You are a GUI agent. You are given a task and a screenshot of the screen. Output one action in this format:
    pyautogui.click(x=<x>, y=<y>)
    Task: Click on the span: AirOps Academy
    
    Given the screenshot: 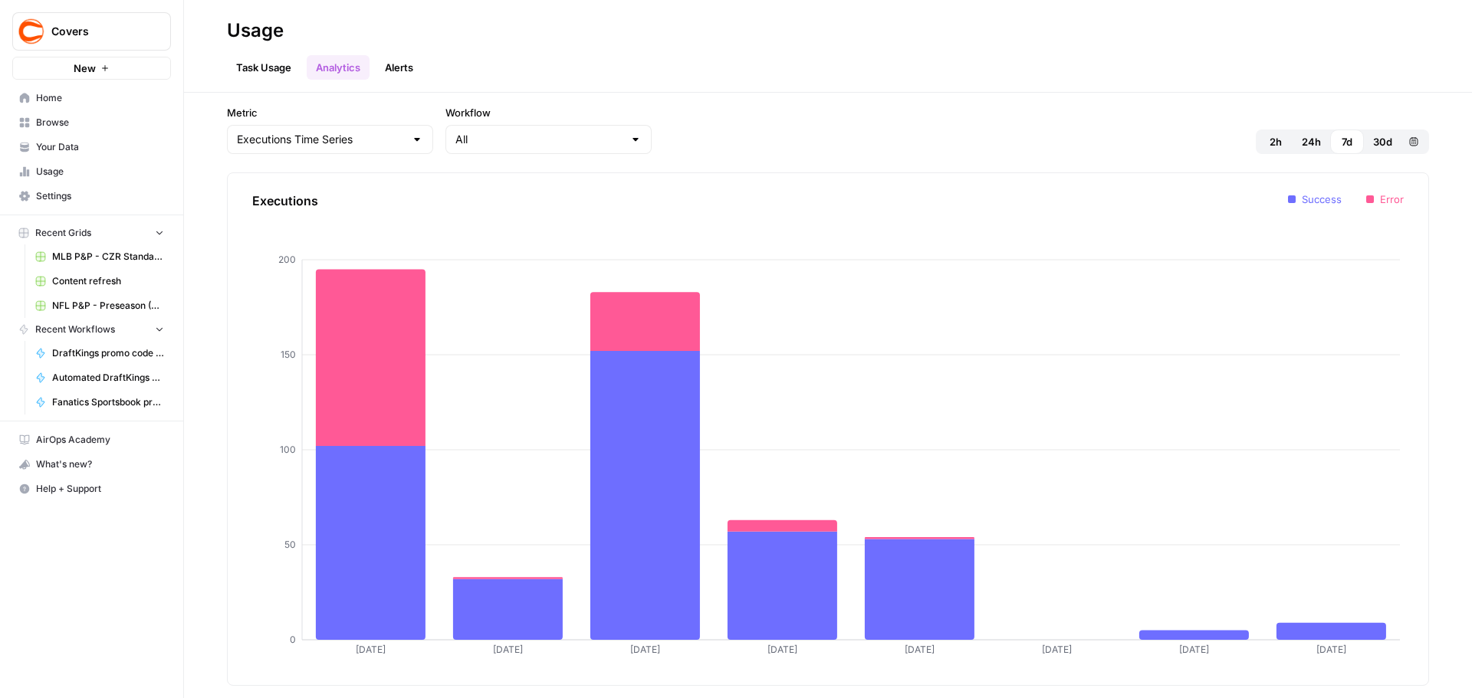 What is the action you would take?
    pyautogui.click(x=100, y=440)
    